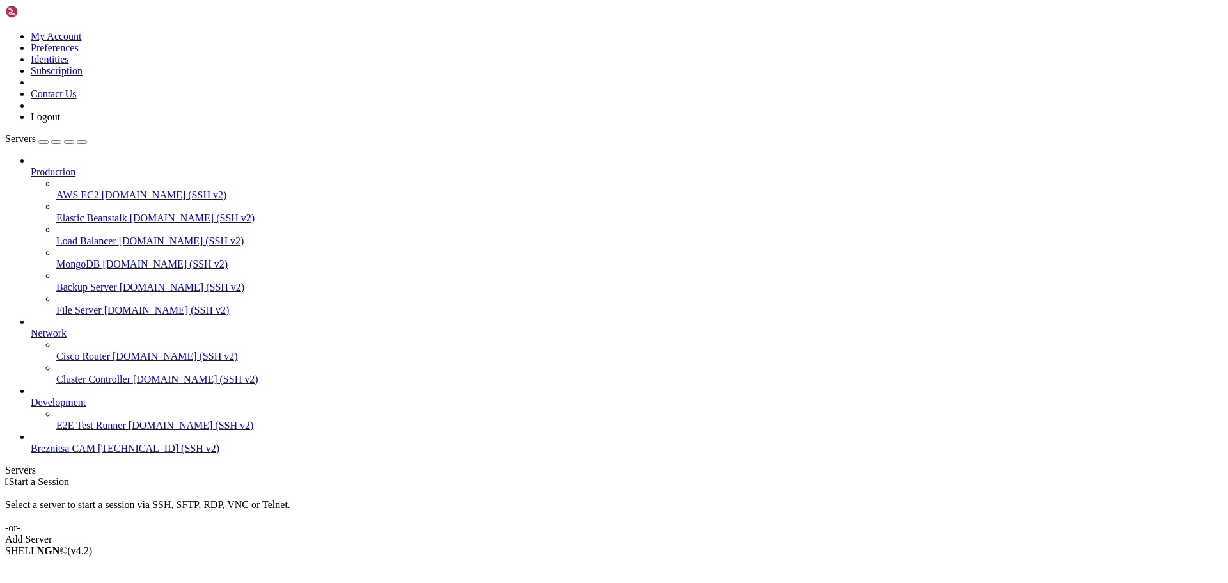  I want to click on div: Select a server to start a session via SSH, SFTP, RDP, VNC or Telnet. -or-, so click(614, 511).